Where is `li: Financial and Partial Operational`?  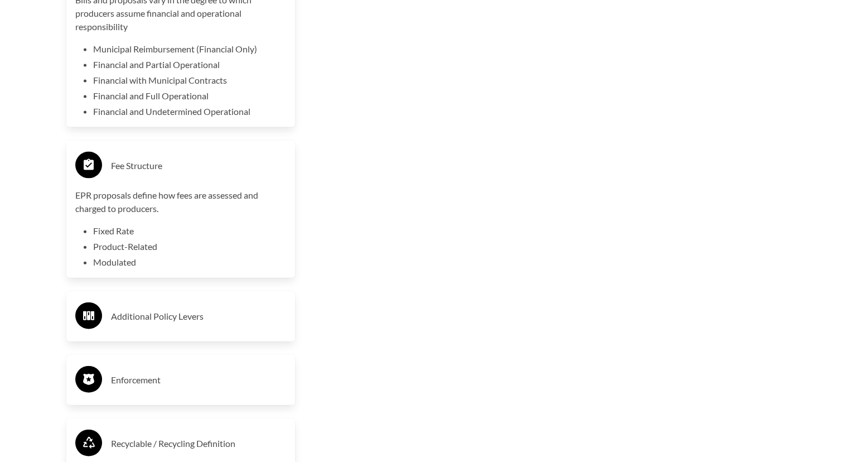 li: Financial and Partial Operational is located at coordinates (190, 65).